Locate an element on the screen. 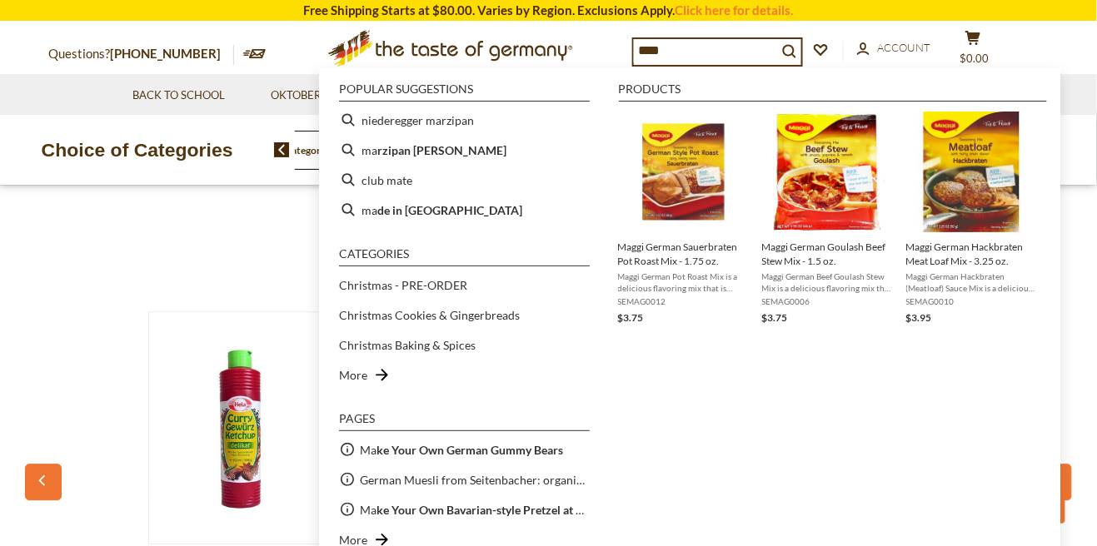 The width and height of the screenshot is (1097, 546). li: Maggi German Goulash Beef Stew Mix - 1.5 oz. is located at coordinates (827, 219).